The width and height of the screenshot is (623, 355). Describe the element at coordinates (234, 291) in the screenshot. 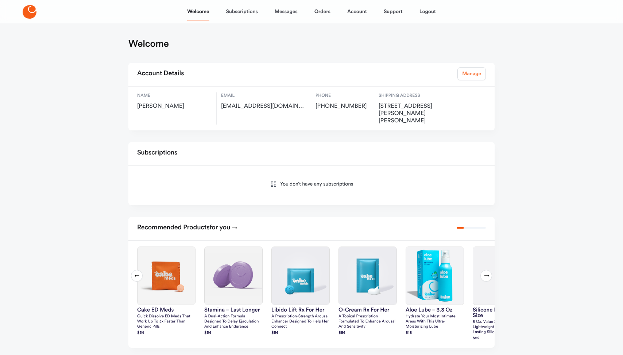

I see `a: Stamina – Last LongerStamina – Last LongerA dual-action formula designed to delay ejaculation and...` at that location.